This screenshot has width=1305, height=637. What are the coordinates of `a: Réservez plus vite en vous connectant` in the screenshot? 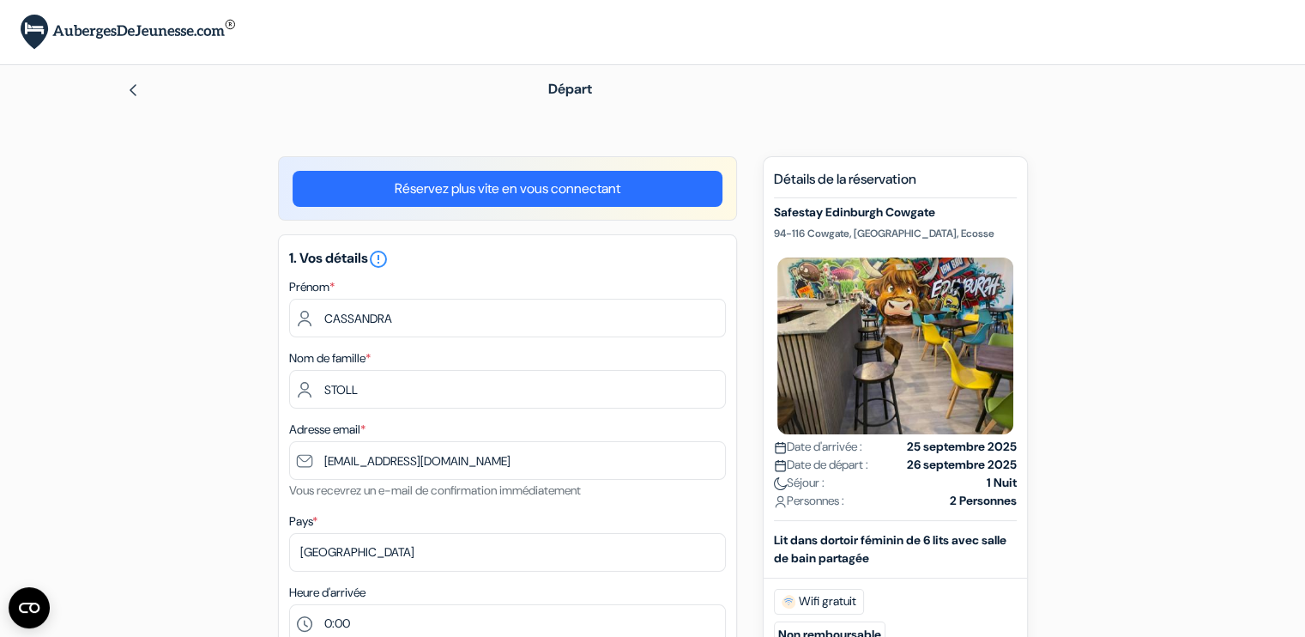 It's located at (507, 189).